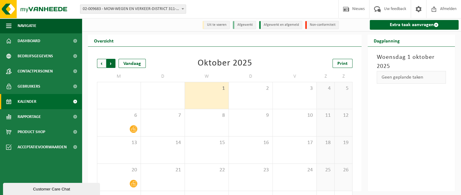 Image resolution: width=461 pixels, height=195 pixels. I want to click on a: Extra taak aanvragen, so click(414, 25).